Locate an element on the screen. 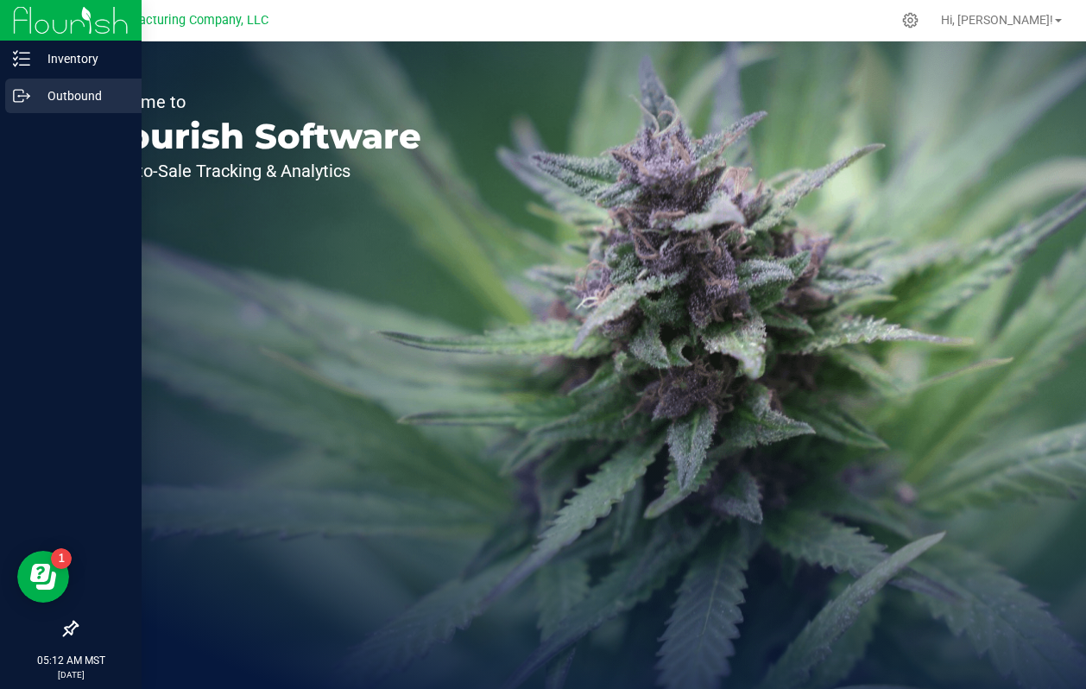 The width and height of the screenshot is (1086, 689). inline-svg: Inventory is located at coordinates (22, 59).